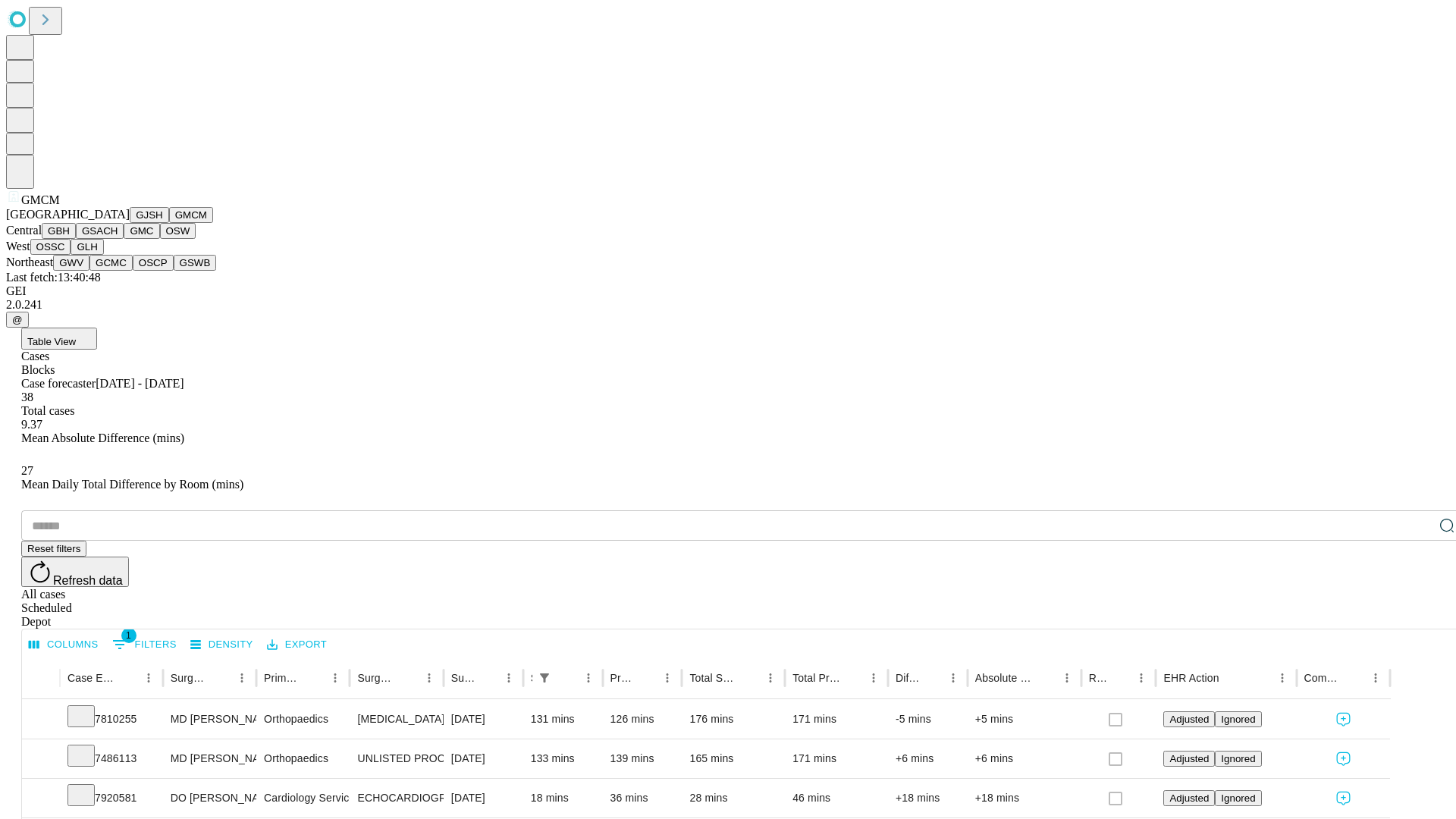 The image size is (1456, 819). I want to click on button: Export, so click(296, 644).